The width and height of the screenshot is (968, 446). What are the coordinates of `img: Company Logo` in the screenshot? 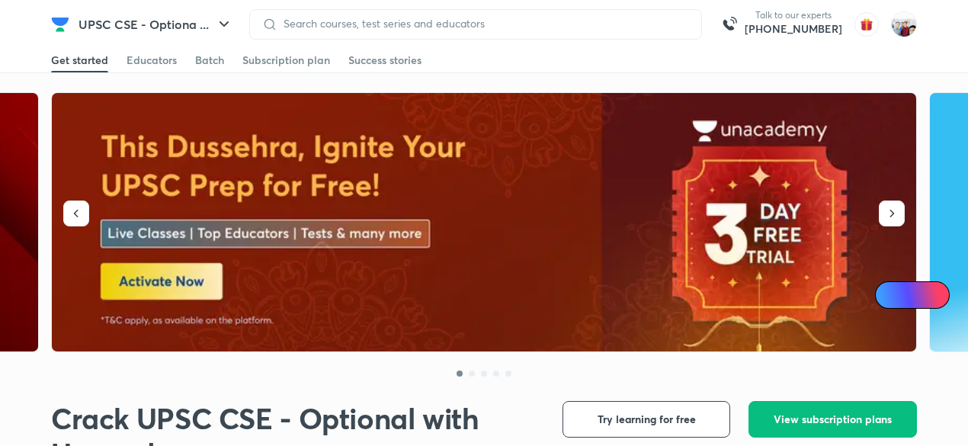 It's located at (60, 24).